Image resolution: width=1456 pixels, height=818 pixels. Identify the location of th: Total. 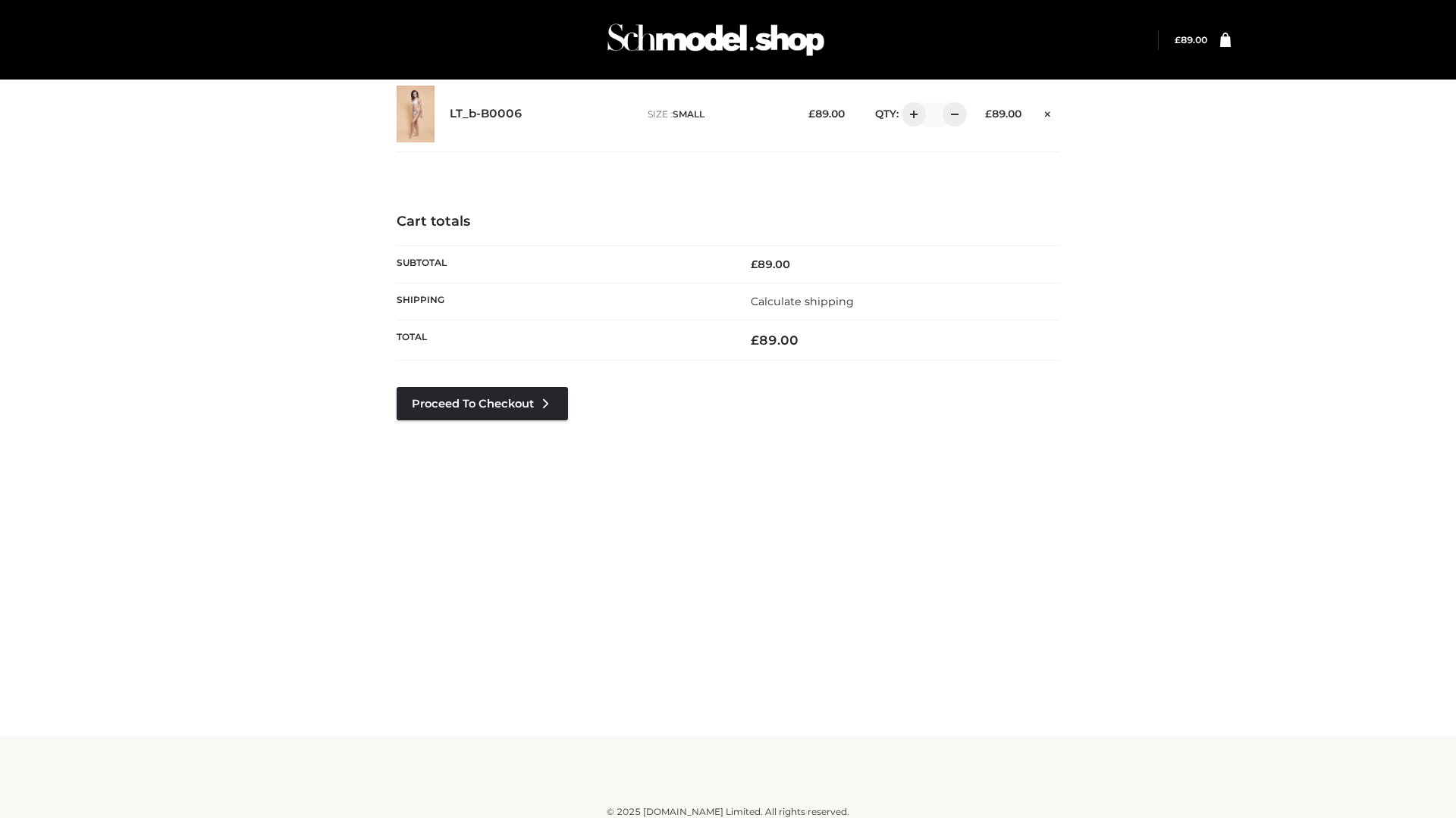
(562, 340).